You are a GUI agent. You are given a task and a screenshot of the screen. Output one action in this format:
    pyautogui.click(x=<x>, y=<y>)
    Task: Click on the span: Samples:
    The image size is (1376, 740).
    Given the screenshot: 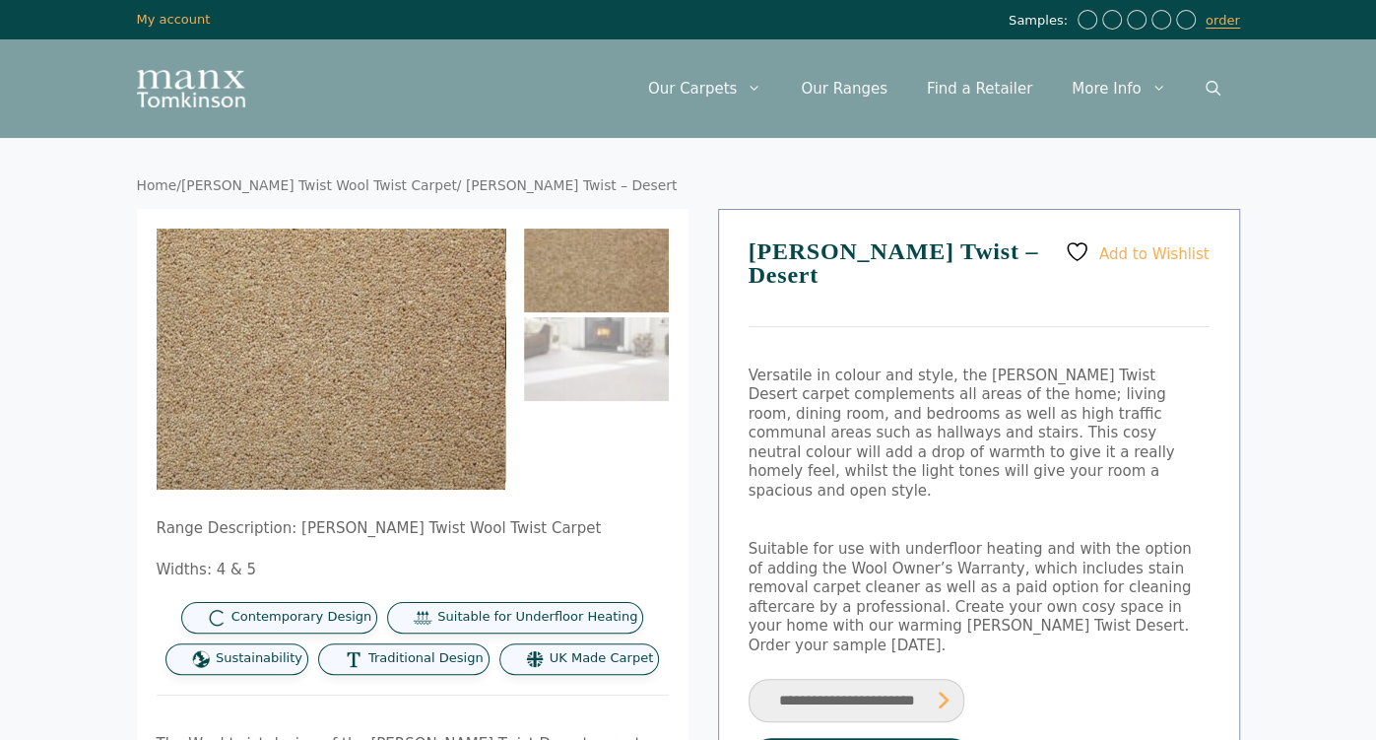 What is the action you would take?
    pyautogui.click(x=1040, y=21)
    